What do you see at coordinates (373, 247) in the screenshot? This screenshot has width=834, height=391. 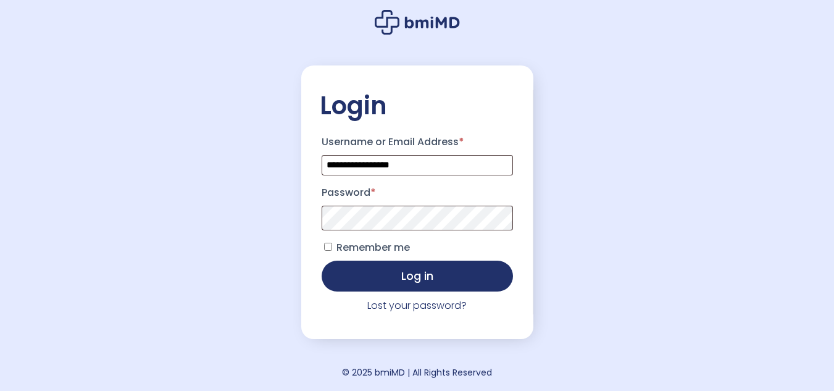 I see `span: Remember me` at bounding box center [373, 247].